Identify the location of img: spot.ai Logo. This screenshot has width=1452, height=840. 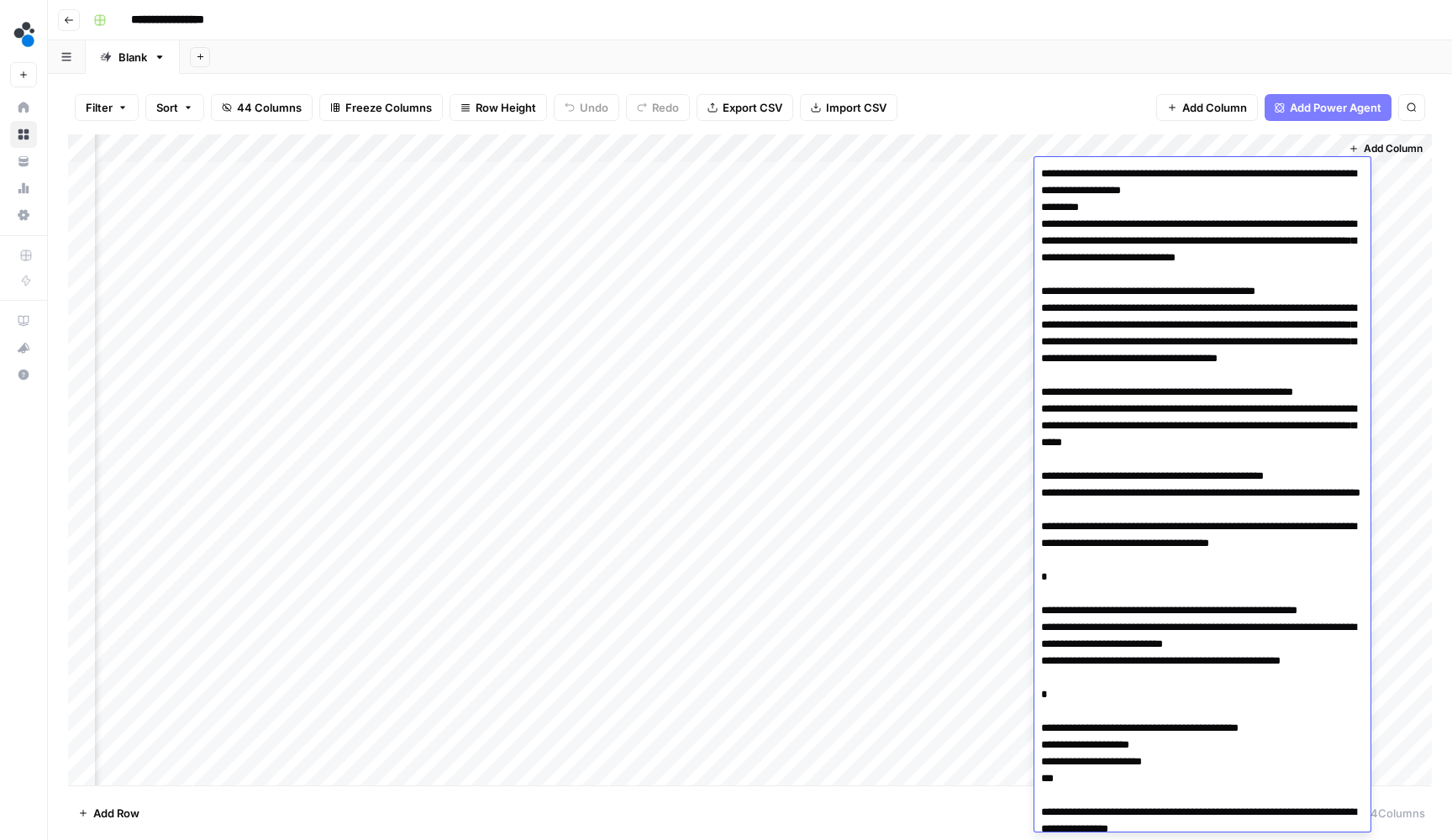
(25, 34).